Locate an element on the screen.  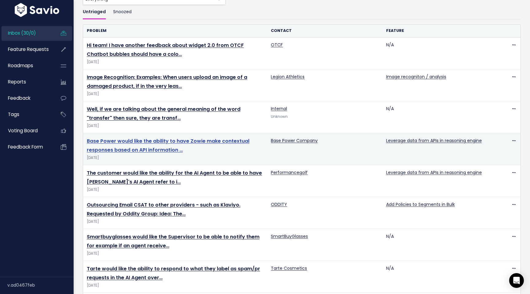
a: Roadmaps is located at coordinates (26, 66).